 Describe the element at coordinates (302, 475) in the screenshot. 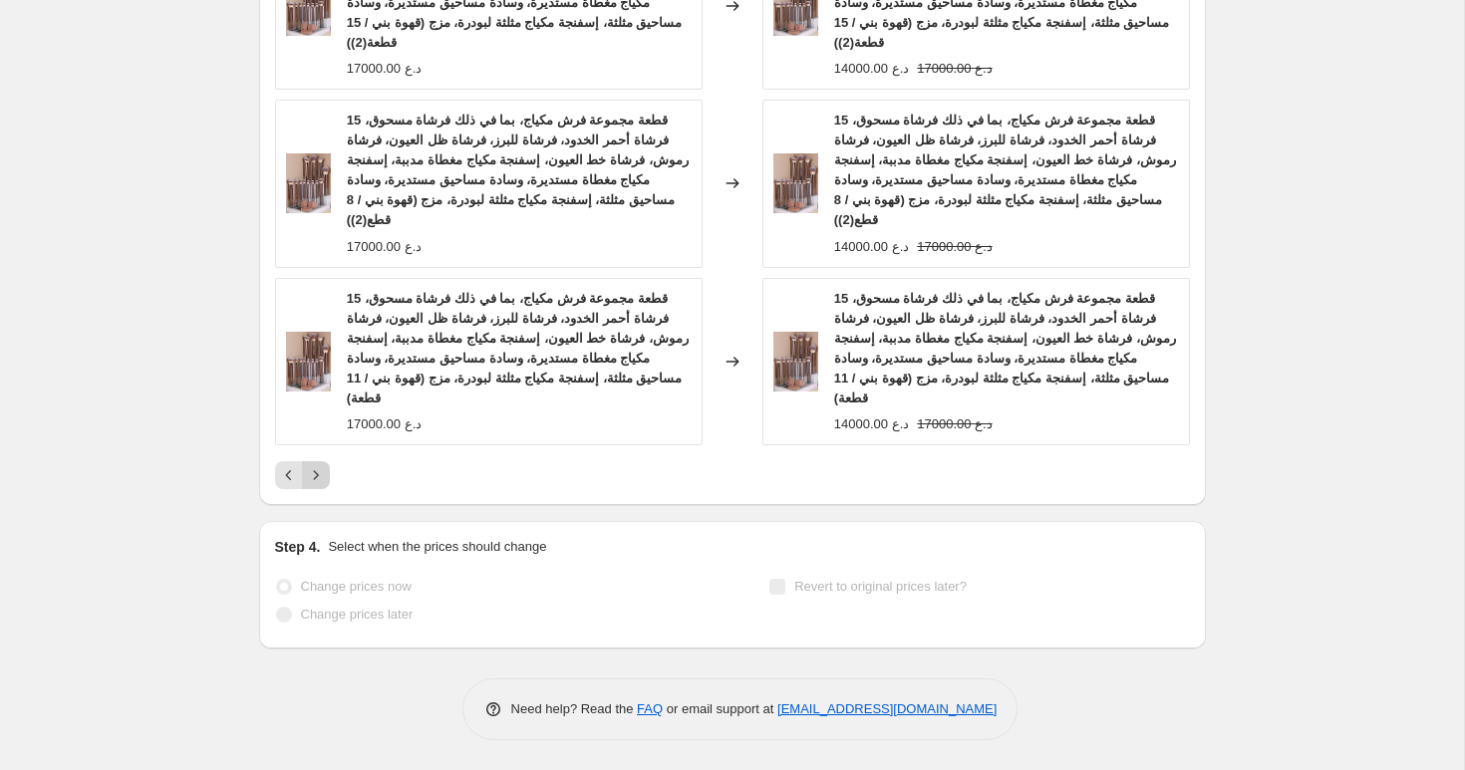

I see `nav: Pagination` at that location.